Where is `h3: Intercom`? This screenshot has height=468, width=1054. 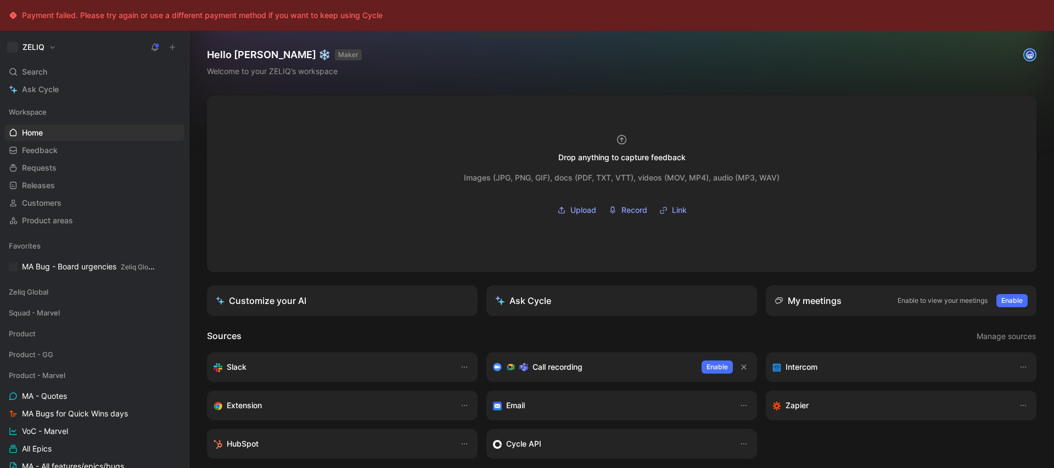 h3: Intercom is located at coordinates (801, 367).